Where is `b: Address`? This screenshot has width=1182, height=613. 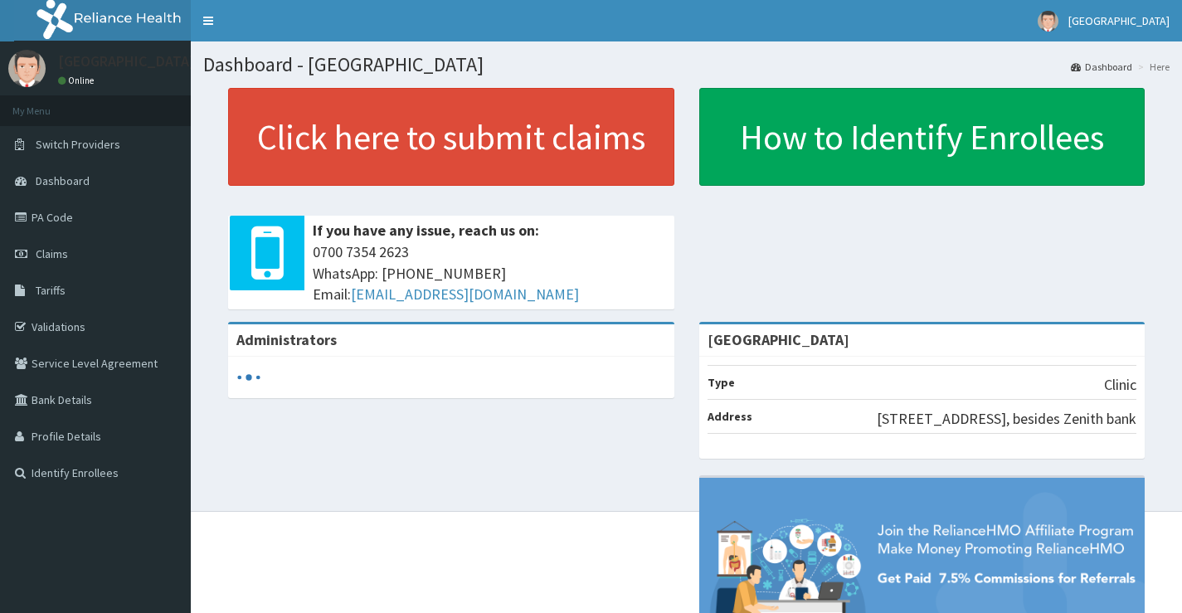 b: Address is located at coordinates (730, 417).